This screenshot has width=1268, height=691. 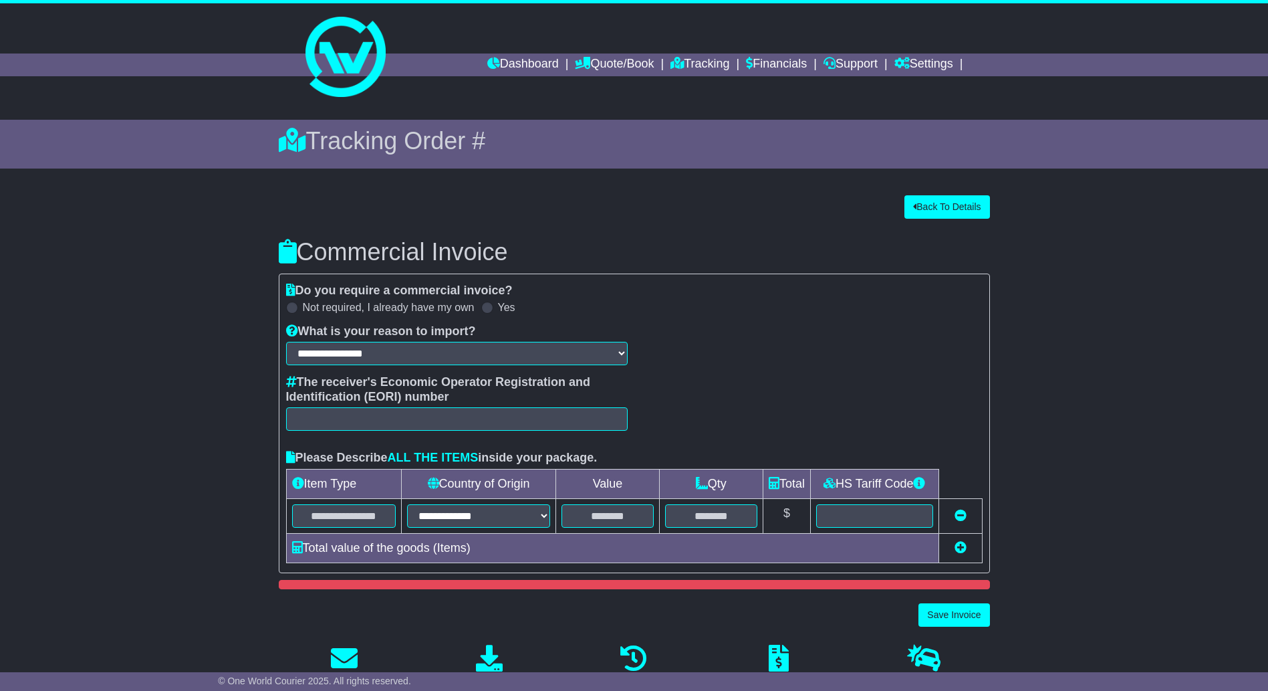 I want to click on td: Qty, so click(x=711, y=483).